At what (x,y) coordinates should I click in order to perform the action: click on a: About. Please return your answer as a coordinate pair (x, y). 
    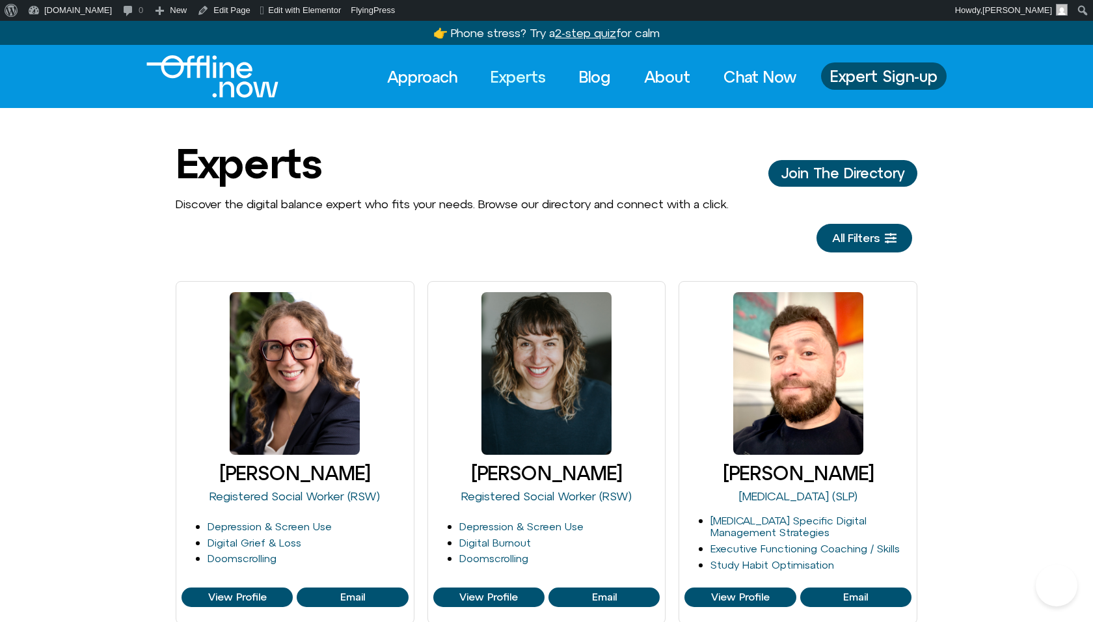
    Looking at the image, I should click on (667, 77).